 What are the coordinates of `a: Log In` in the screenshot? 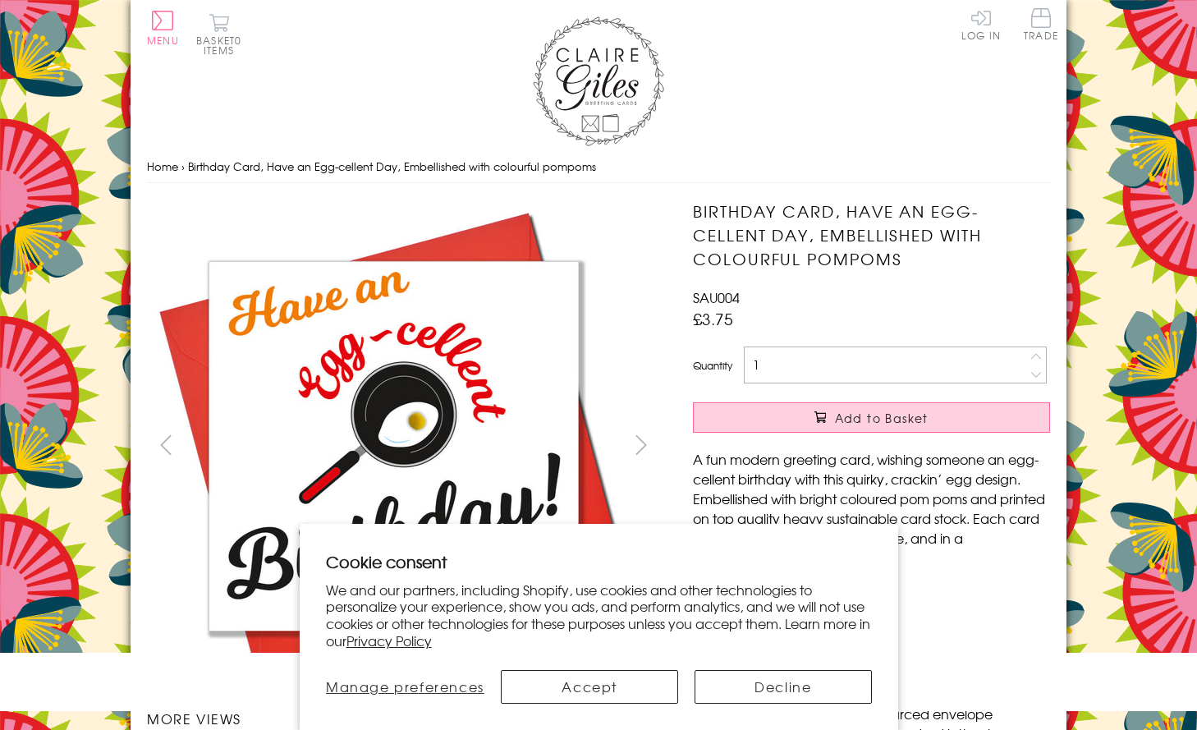 It's located at (981, 24).